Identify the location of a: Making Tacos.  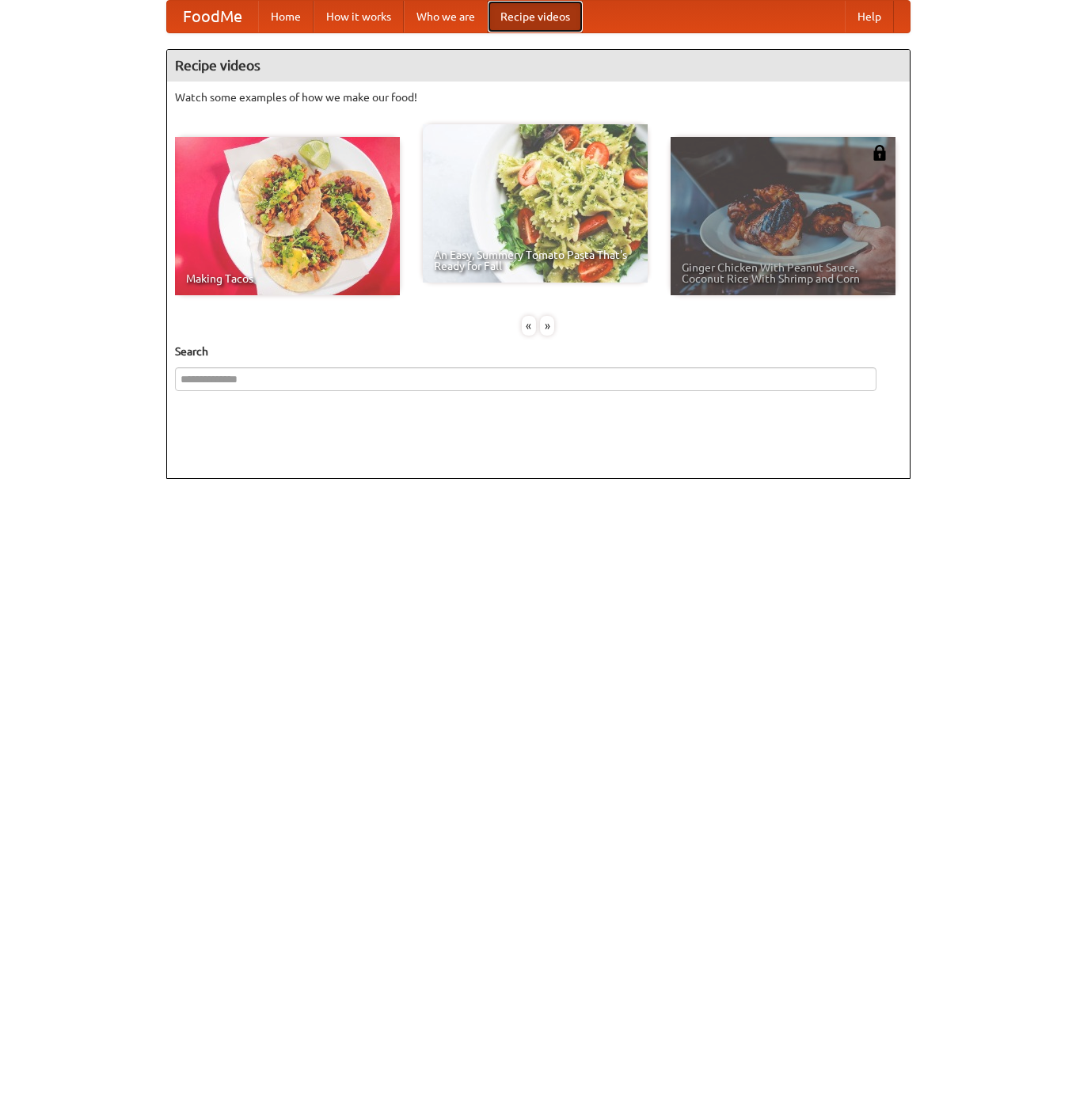
(287, 216).